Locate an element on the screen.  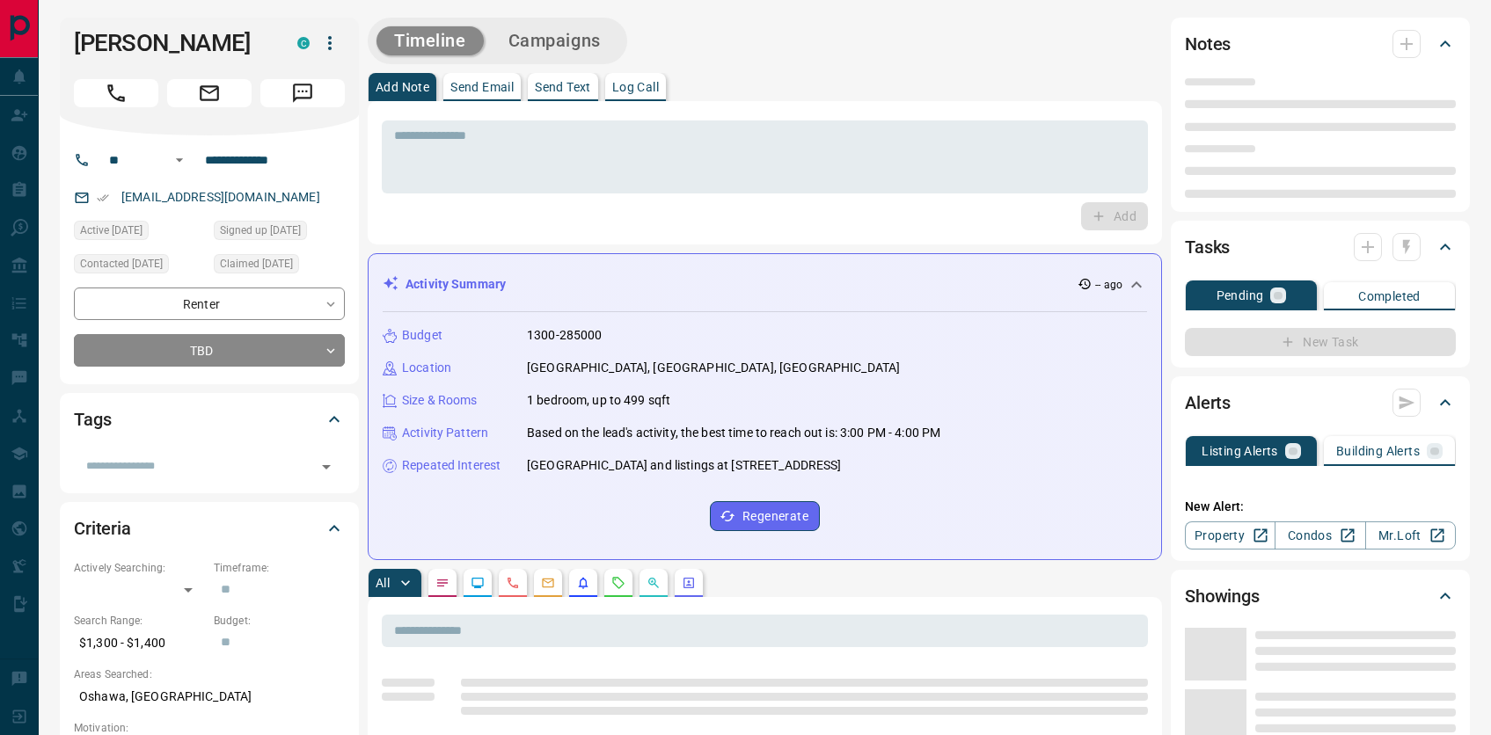
p: Building Alerts is located at coordinates (1377, 451).